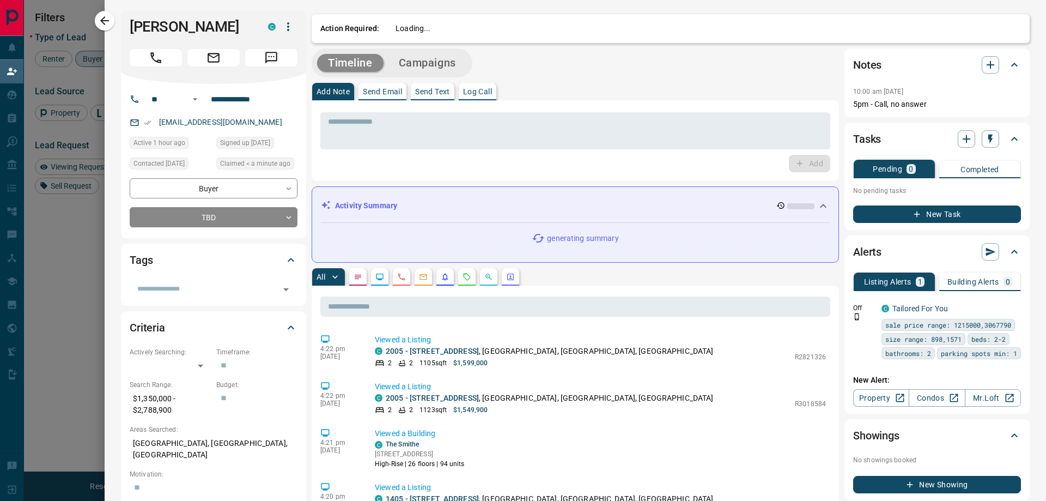 Image resolution: width=1046 pixels, height=501 pixels. I want to click on p: Areas Searched:, so click(213, 429).